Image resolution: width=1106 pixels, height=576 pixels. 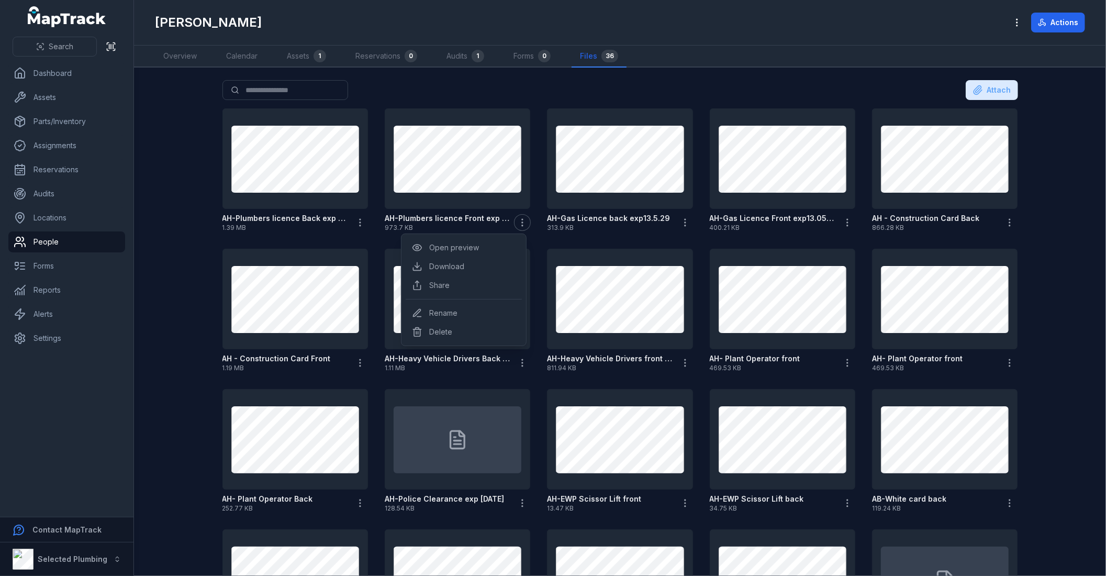 I want to click on a: Locations, so click(x=66, y=218).